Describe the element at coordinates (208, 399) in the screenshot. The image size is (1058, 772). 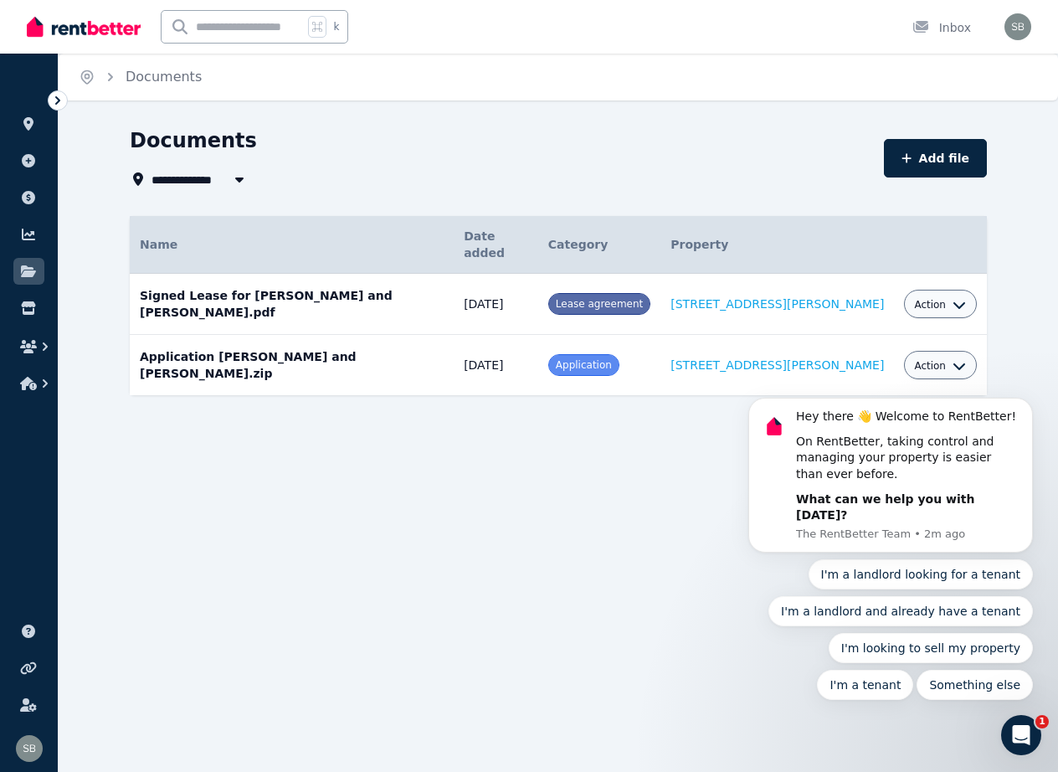
I see `button: Quick reply: I'm looking to sell my property` at that location.